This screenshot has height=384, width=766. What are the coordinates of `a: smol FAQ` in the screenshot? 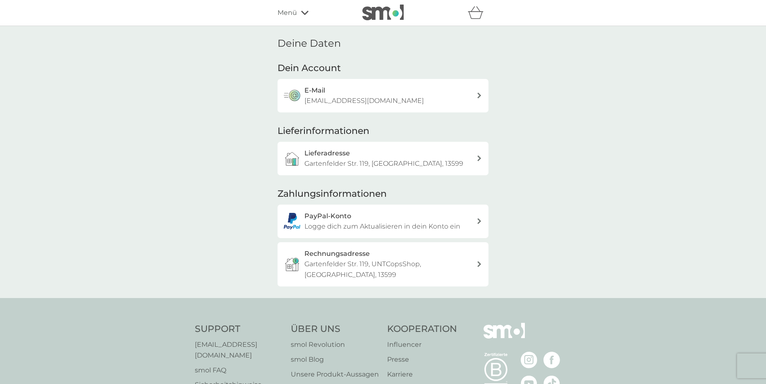 It's located at (239, 371).